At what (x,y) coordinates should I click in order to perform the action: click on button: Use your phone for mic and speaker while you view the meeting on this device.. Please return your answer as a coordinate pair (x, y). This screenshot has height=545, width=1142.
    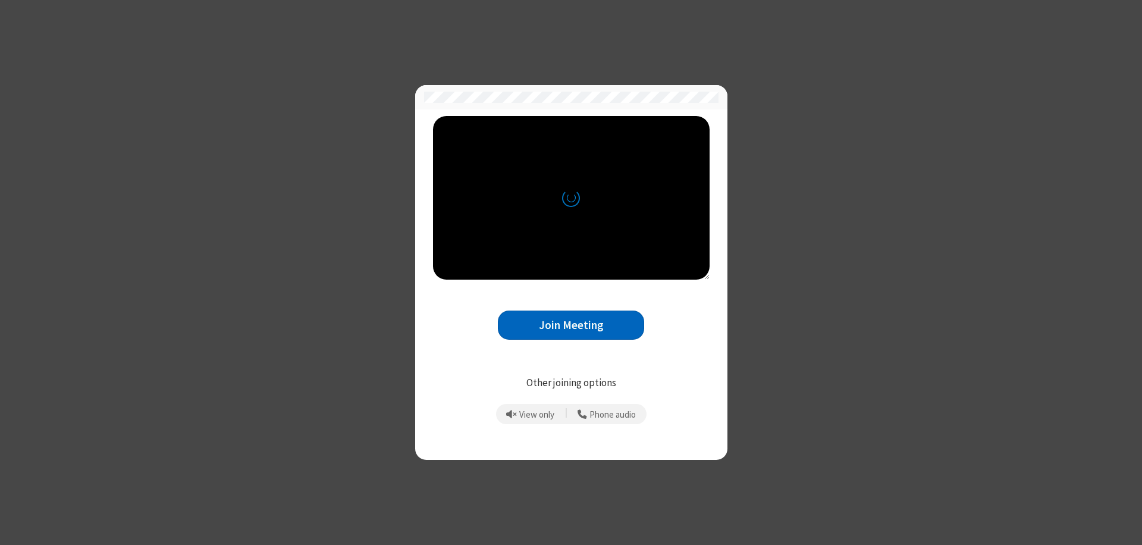
    Looking at the image, I should click on (607, 414).